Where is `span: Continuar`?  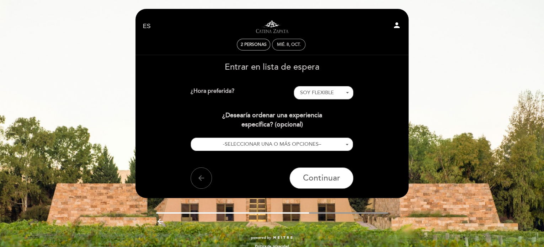
span: Continuar is located at coordinates (321, 178).